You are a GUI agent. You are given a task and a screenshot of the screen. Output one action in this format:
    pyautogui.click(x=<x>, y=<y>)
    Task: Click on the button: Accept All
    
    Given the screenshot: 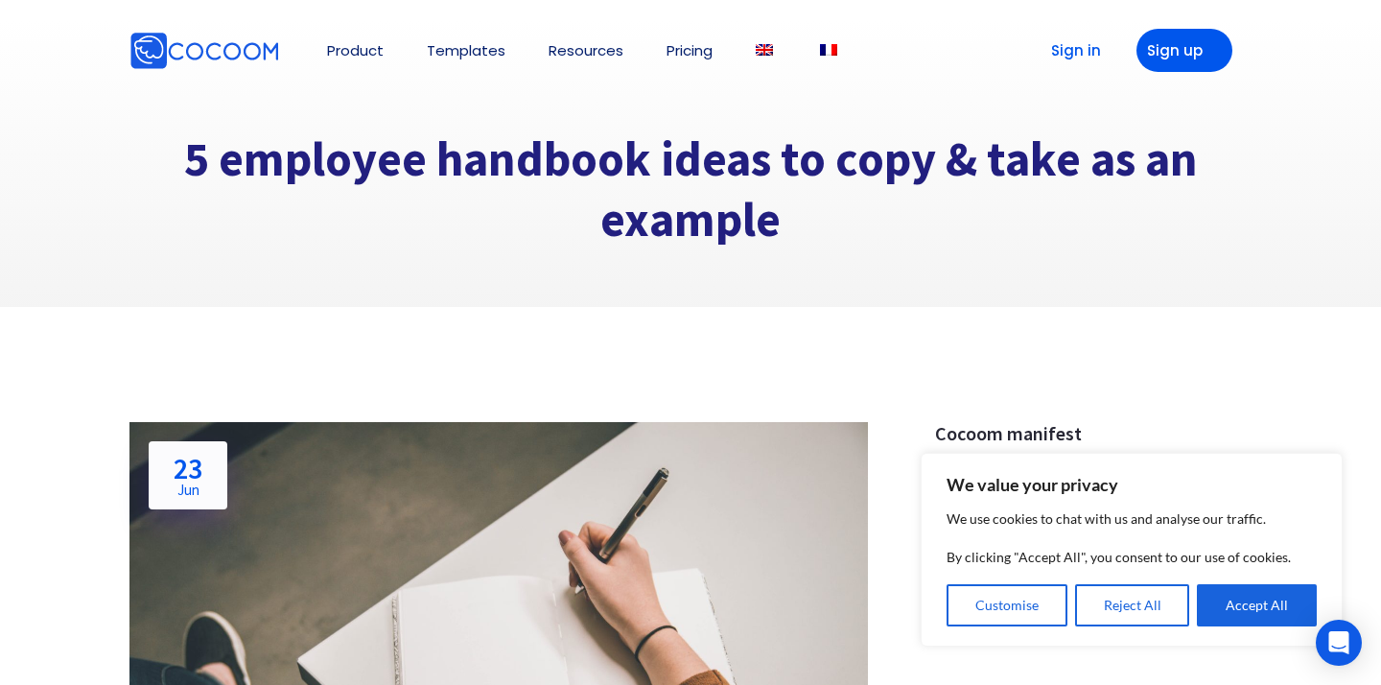 What is the action you would take?
    pyautogui.click(x=1256, y=605)
    